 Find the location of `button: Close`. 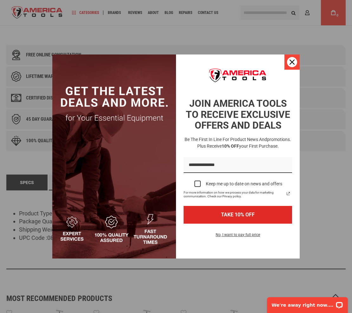

button: Close is located at coordinates (292, 62).